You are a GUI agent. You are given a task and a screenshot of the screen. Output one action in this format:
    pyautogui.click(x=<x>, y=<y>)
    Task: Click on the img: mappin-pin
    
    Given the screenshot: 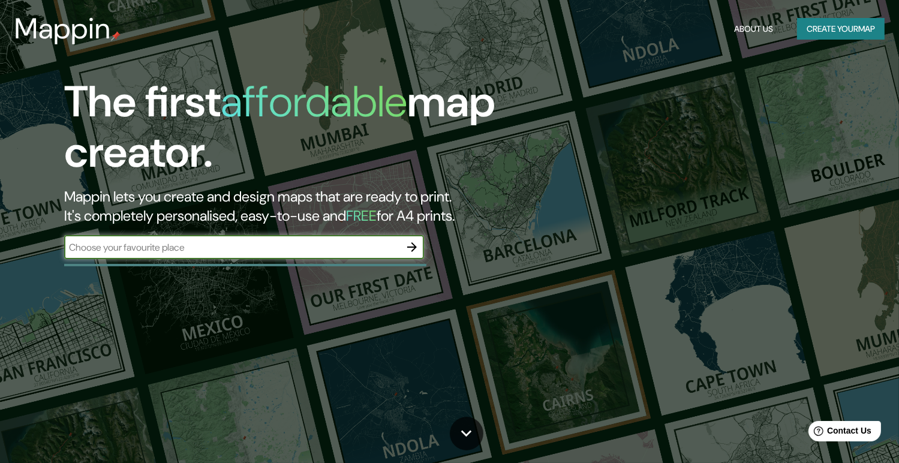 What is the action you would take?
    pyautogui.click(x=116, y=36)
    